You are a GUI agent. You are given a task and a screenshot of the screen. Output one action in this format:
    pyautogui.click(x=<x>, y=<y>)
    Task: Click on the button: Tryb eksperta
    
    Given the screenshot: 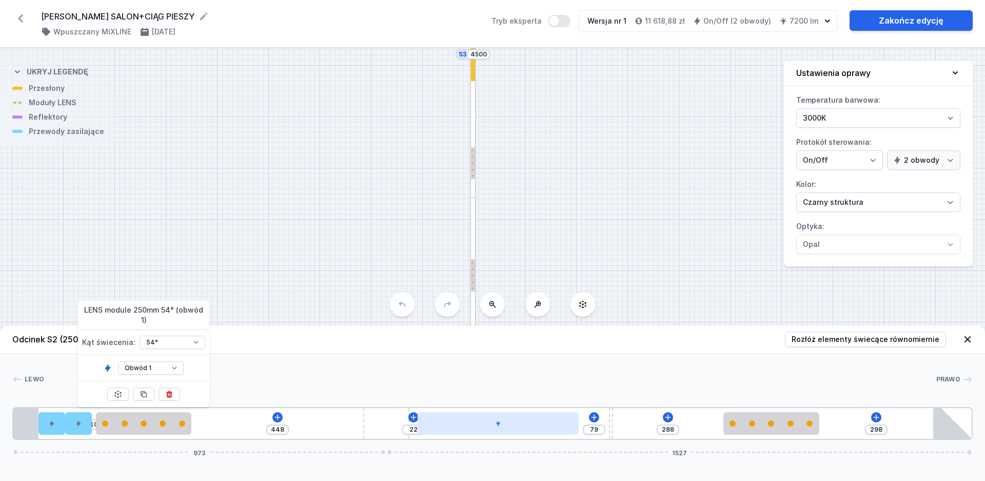 What is the action you would take?
    pyautogui.click(x=559, y=21)
    